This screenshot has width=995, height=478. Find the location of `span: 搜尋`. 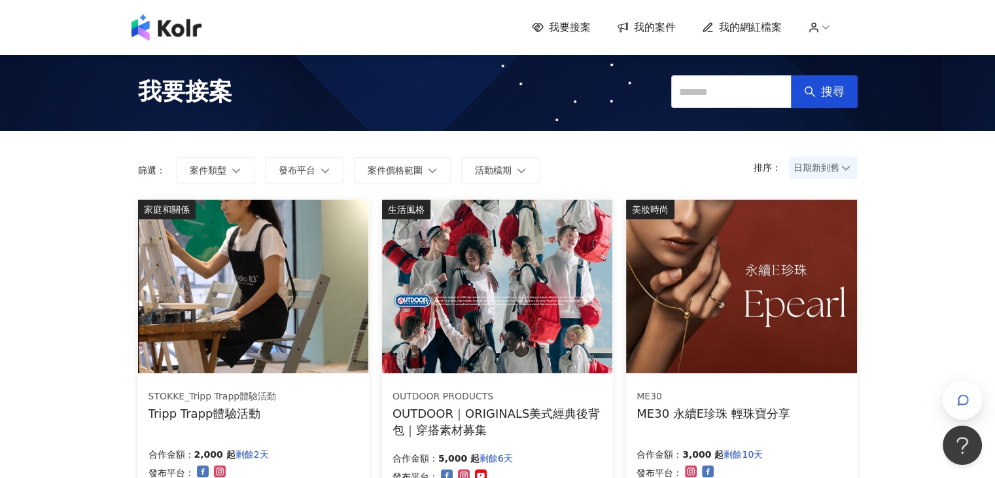

span: 搜尋 is located at coordinates (833, 92).